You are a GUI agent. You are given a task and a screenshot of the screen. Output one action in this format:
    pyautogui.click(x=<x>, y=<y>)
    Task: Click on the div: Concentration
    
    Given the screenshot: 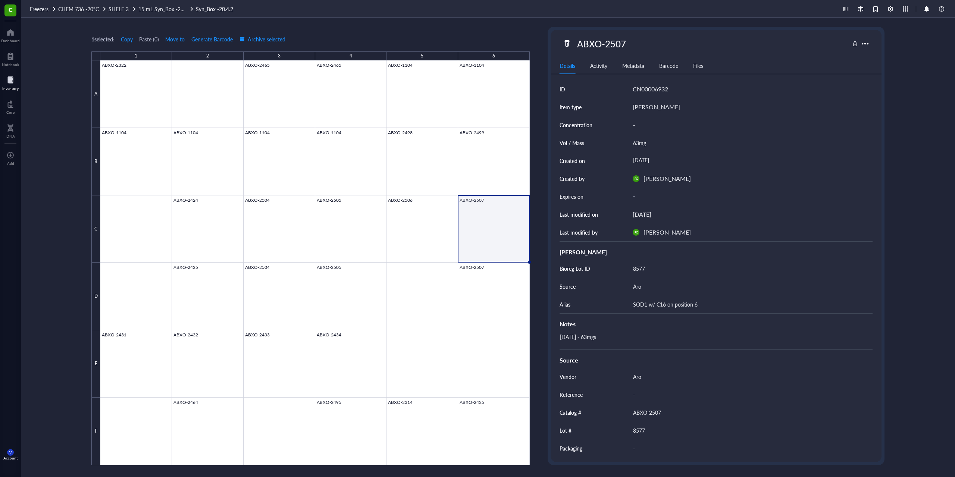 What is the action you would take?
    pyautogui.click(x=576, y=125)
    